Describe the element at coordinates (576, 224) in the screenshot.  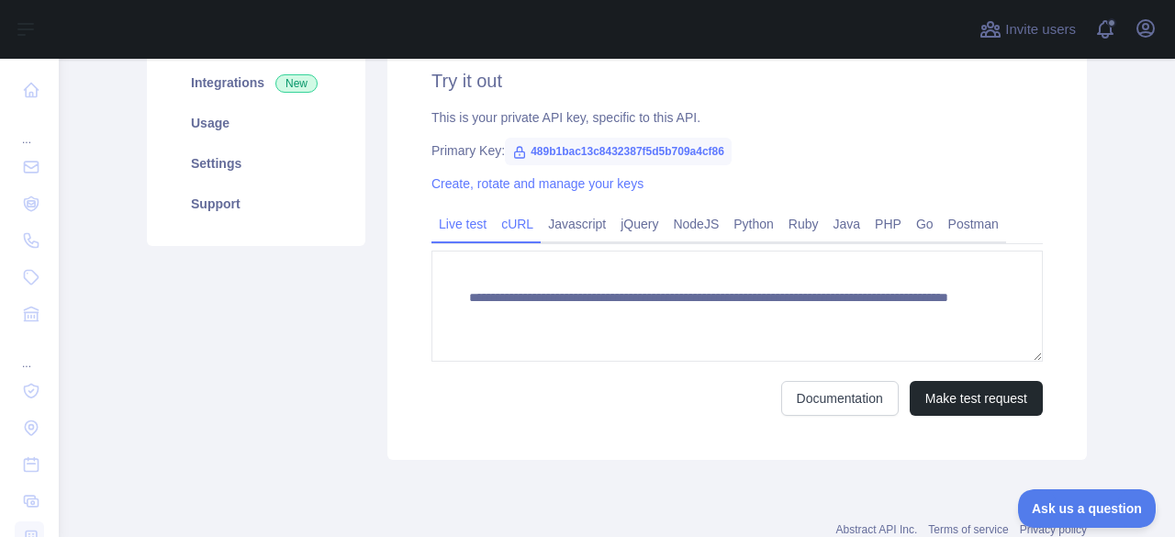
I see `a: Javascript` at that location.